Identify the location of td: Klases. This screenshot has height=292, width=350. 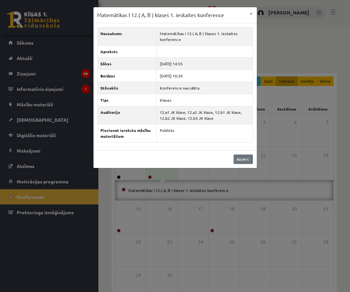
(205, 100).